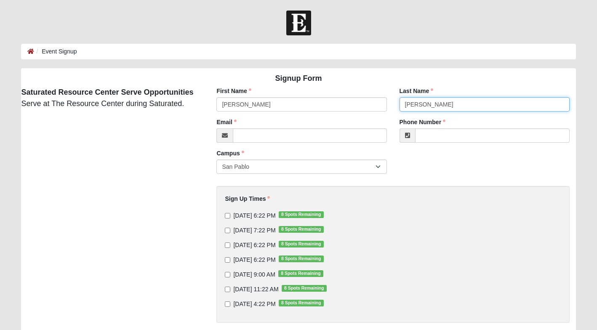 The width and height of the screenshot is (597, 330). Describe the element at coordinates (247, 199) in the screenshot. I see `label: Sign Up Times` at that location.